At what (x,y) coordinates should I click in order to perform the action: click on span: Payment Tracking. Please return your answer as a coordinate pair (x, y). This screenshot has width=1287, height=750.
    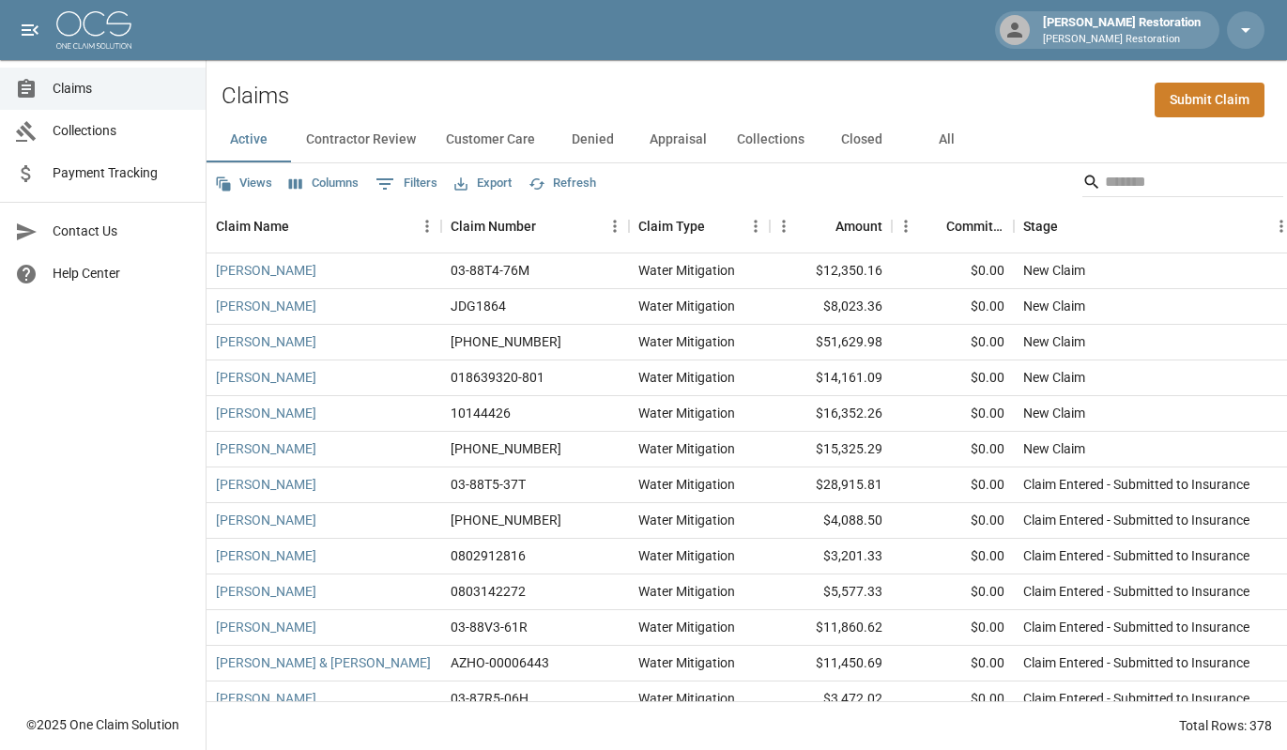
    Looking at the image, I should click on (121, 173).